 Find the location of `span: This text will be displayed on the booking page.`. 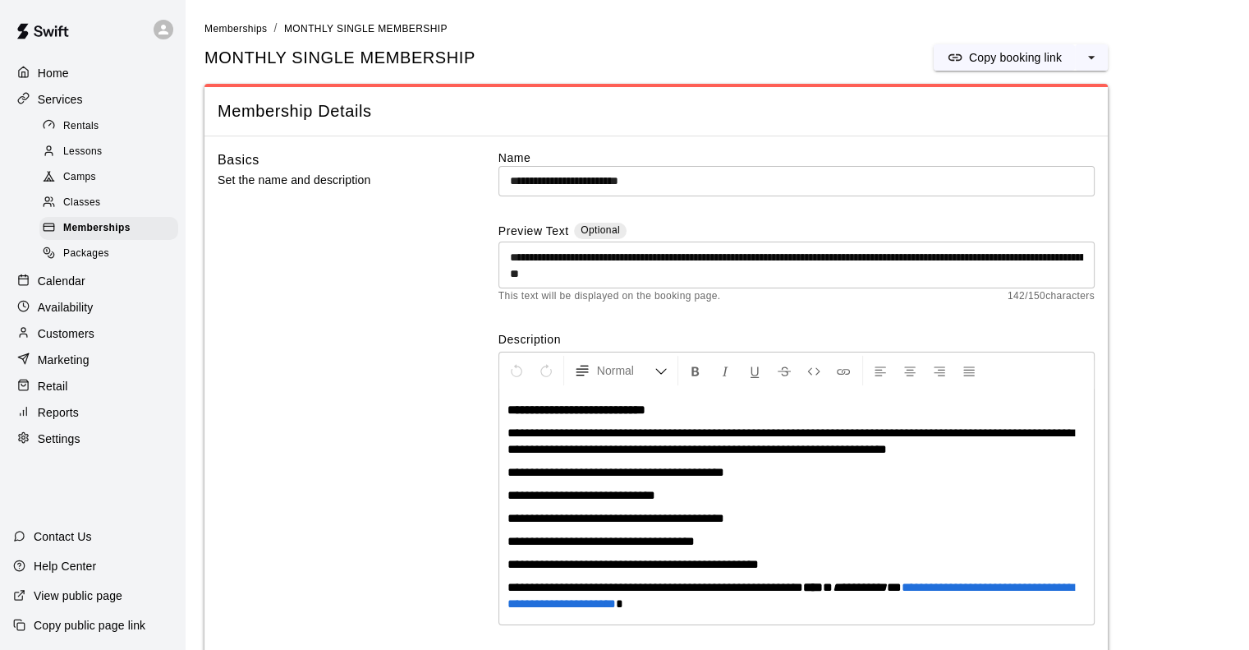

span: This text will be displayed on the booking page. is located at coordinates (609, 296).